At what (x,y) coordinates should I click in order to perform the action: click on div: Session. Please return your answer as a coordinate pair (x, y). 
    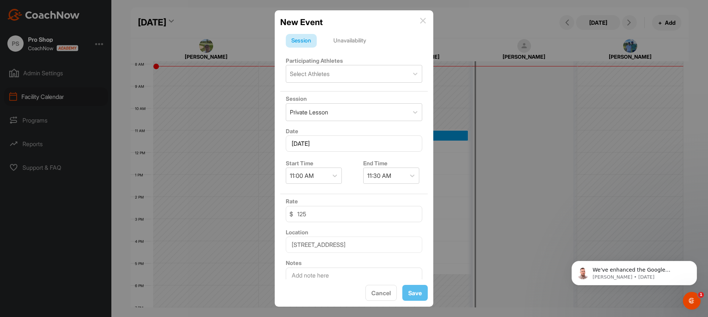
    Looking at the image, I should click on (301, 41).